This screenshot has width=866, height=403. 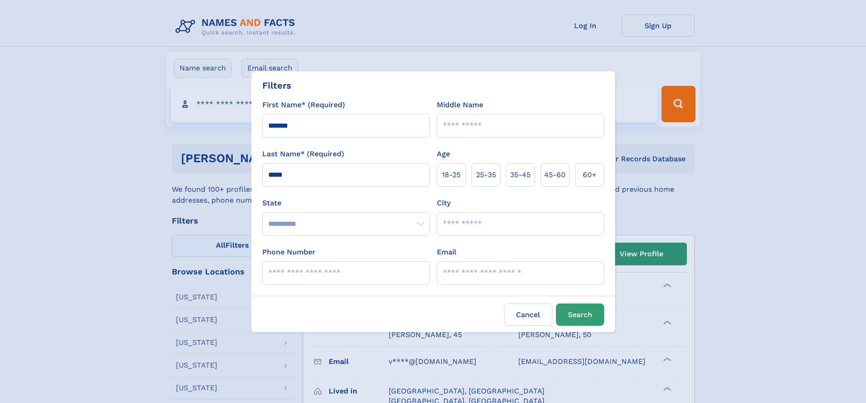 What do you see at coordinates (304, 105) in the screenshot?
I see `label: First Name* (Required)` at bounding box center [304, 105].